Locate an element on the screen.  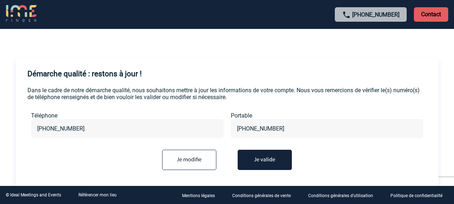
p: Dans le cadre de notre démarche qualité, nous souhaitons mettre à jour les informations de votre ... is located at coordinates (227, 94).